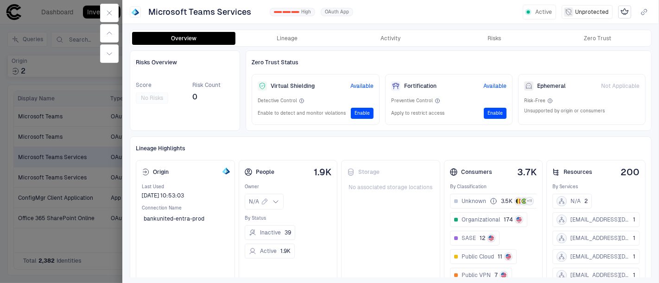  I want to click on span: 174, so click(508, 220).